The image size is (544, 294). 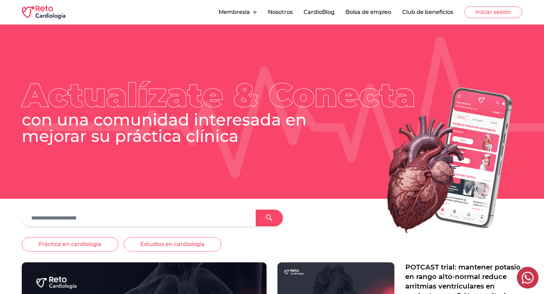 What do you see at coordinates (237, 12) in the screenshot?
I see `button: Membresía` at bounding box center [237, 12].